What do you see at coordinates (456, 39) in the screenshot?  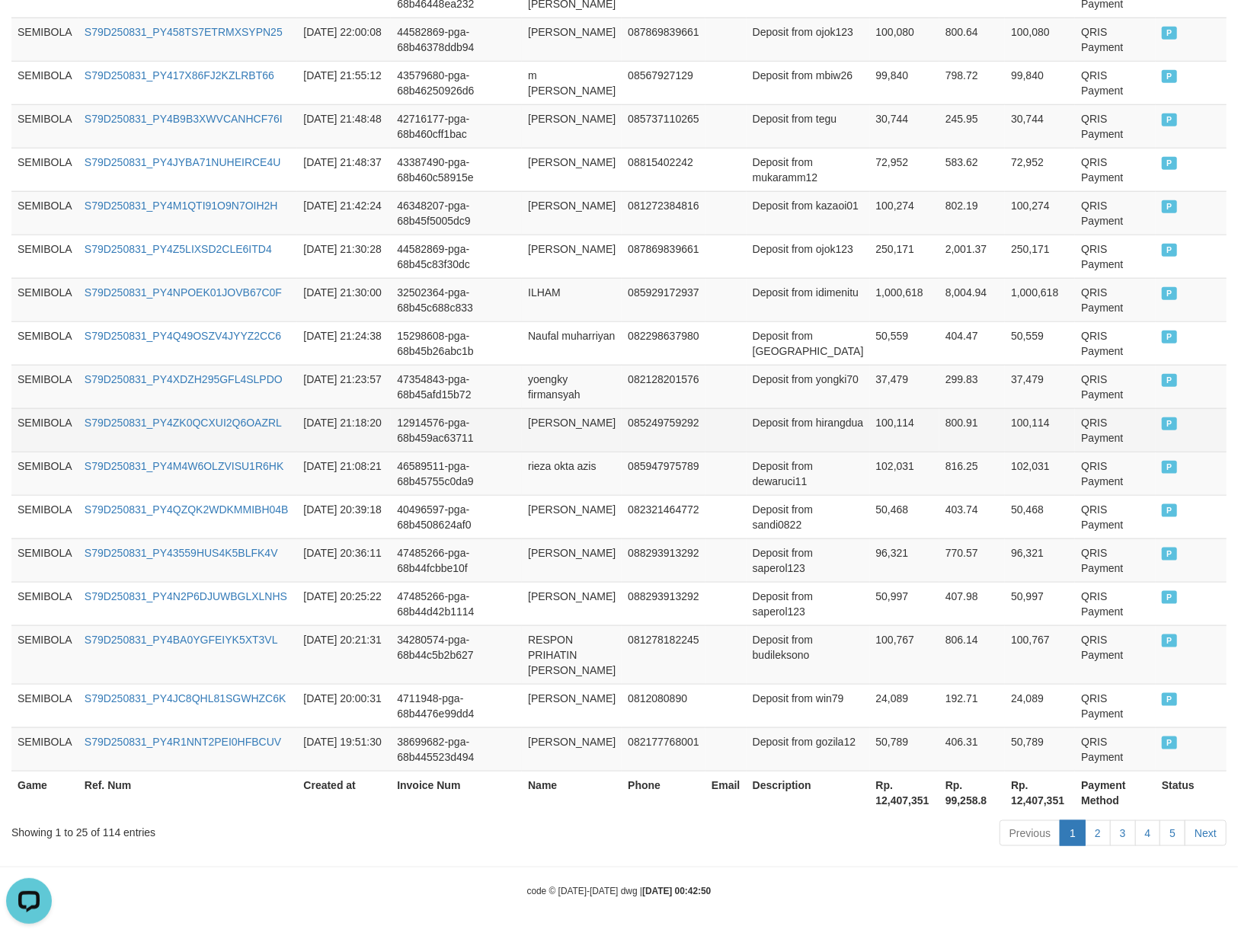 I see `td: 44582869-pga-68b46378ddb94` at bounding box center [456, 39].